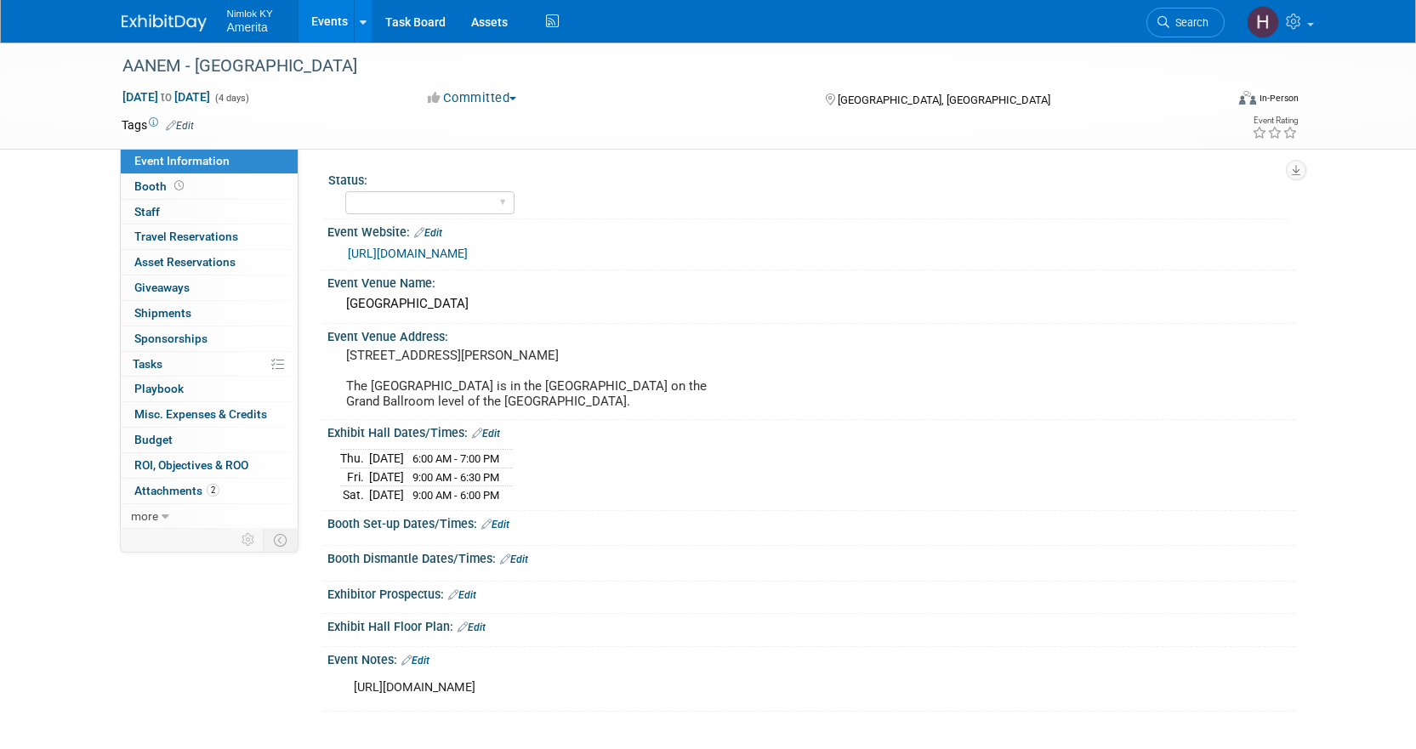 The image size is (1416, 749). I want to click on td: Toggle Event Tabs, so click(280, 540).